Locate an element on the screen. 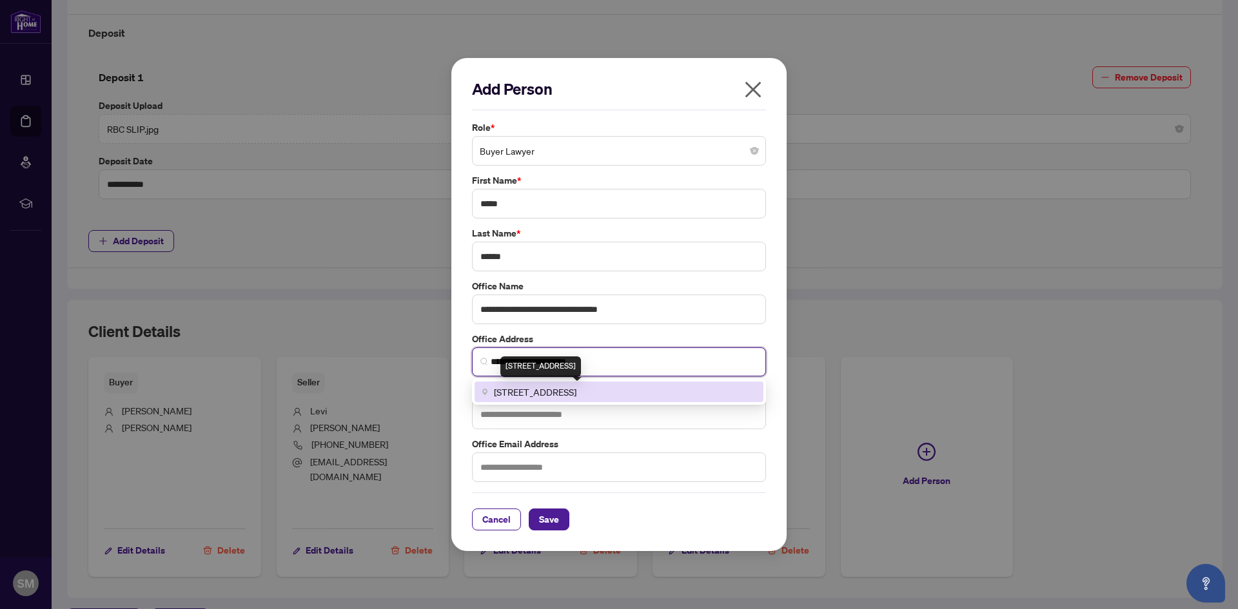 The image size is (1238, 609). span: close is located at coordinates (753, 90).